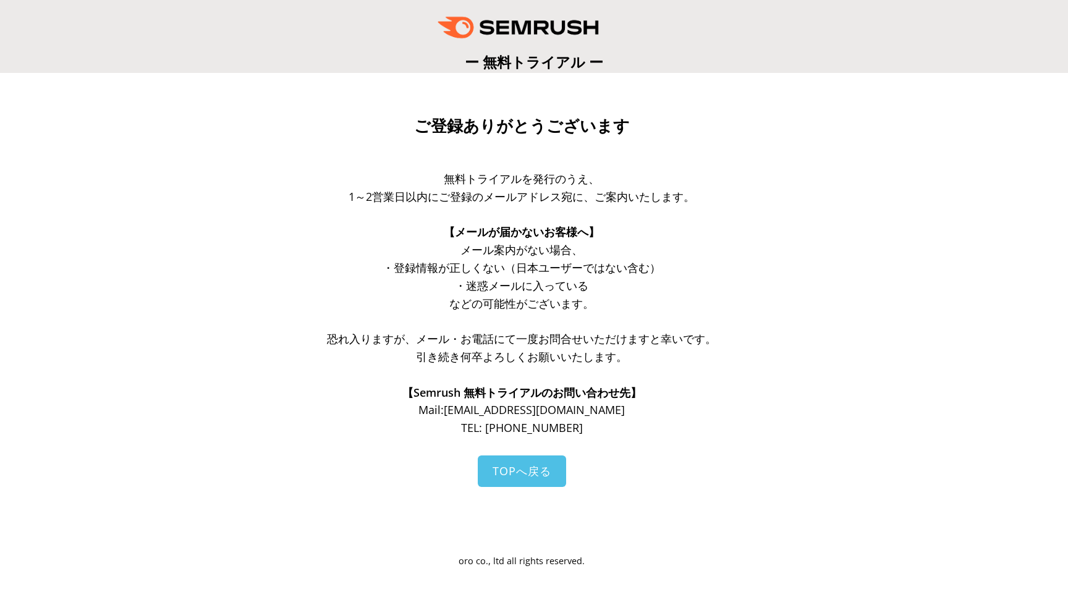  I want to click on span: 無料トライアルを発行のうえ、, so click(522, 179).